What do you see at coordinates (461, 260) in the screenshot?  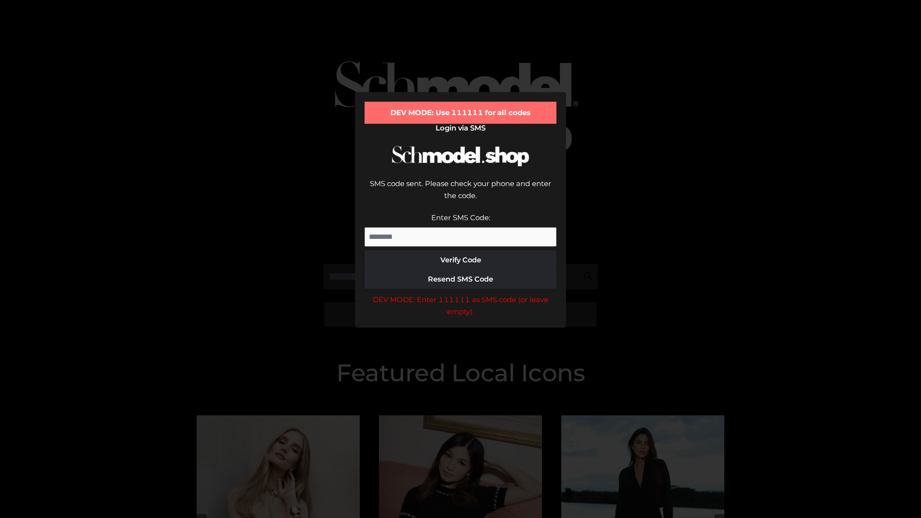 I see `button: Verify Code` at bounding box center [461, 260].